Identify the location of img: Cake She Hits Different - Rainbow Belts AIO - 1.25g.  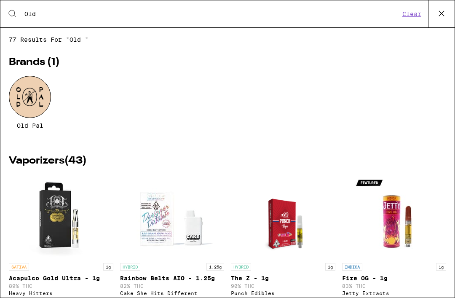
(172, 217).